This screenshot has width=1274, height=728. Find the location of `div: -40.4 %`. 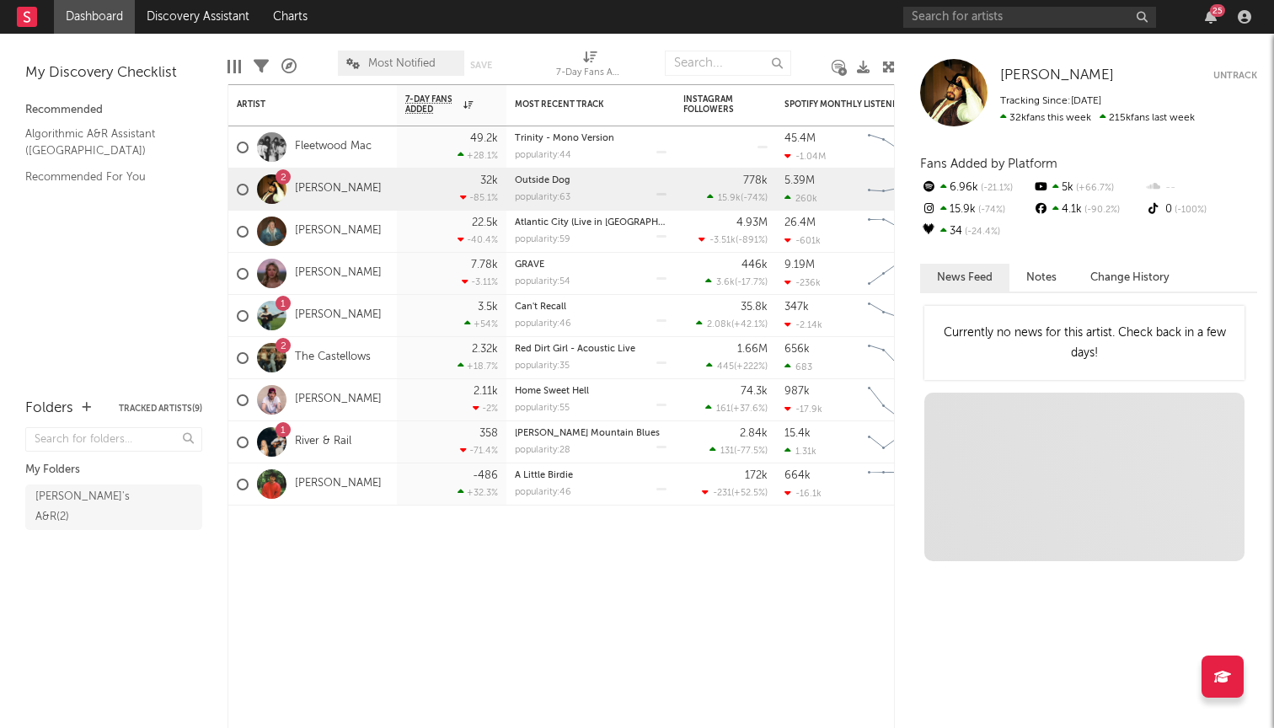

div: -40.4 % is located at coordinates (478, 239).